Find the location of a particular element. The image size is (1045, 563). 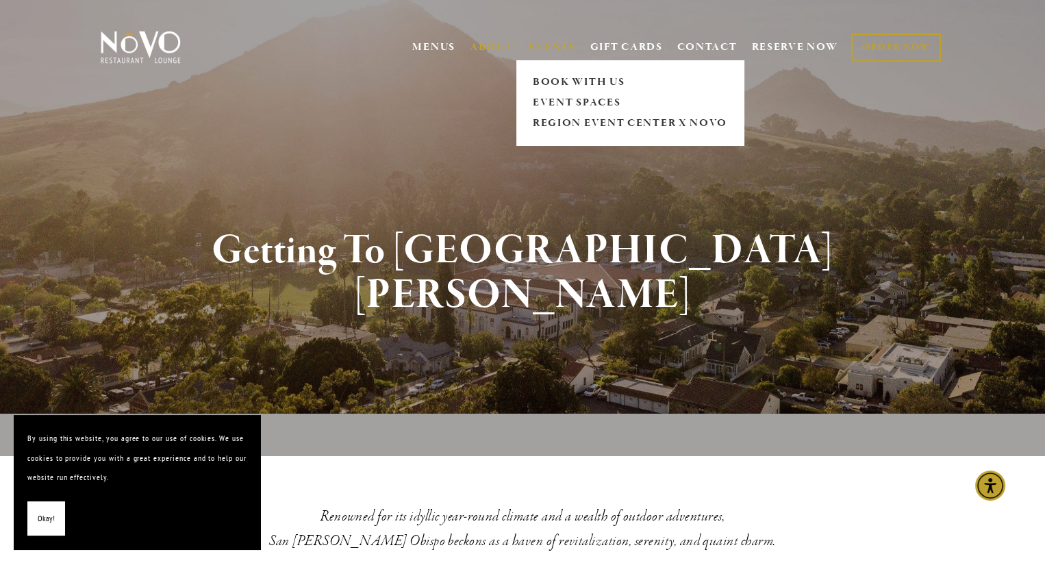

button: Okay! is located at coordinates (46, 519).